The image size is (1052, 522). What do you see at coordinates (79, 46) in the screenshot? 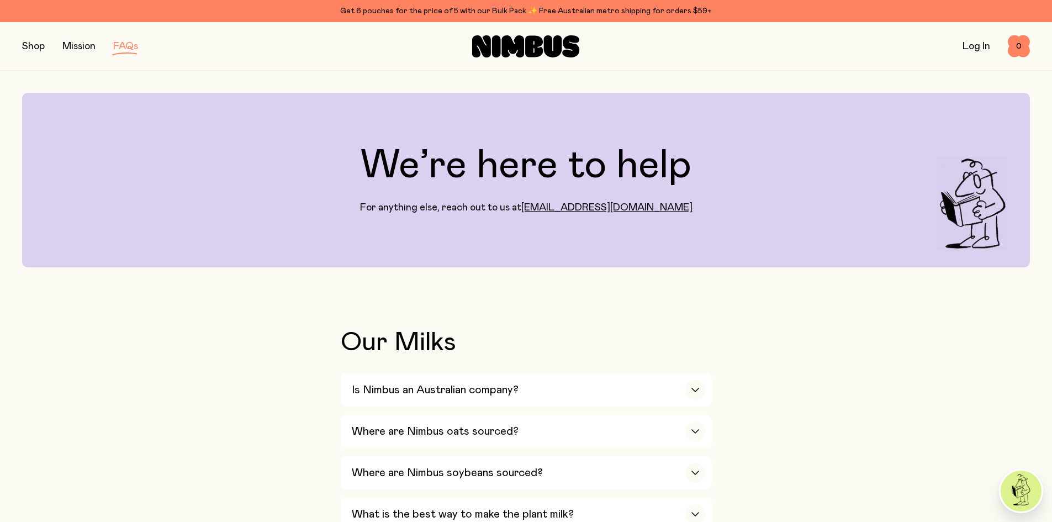
I see `a: Mission` at bounding box center [79, 46].